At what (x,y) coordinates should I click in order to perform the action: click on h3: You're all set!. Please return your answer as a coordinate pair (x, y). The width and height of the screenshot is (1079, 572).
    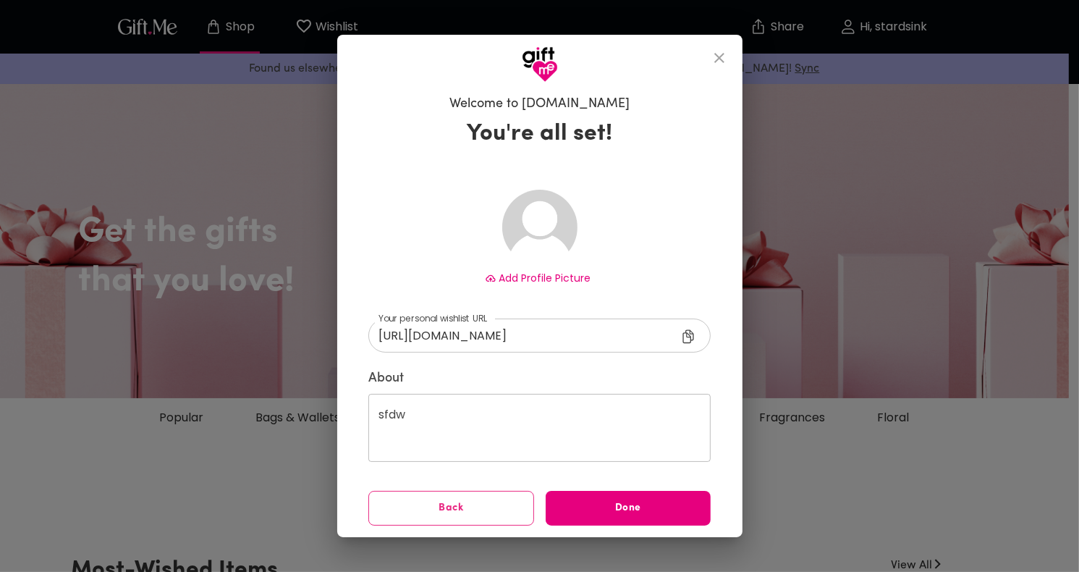
    Looking at the image, I should click on (539, 134).